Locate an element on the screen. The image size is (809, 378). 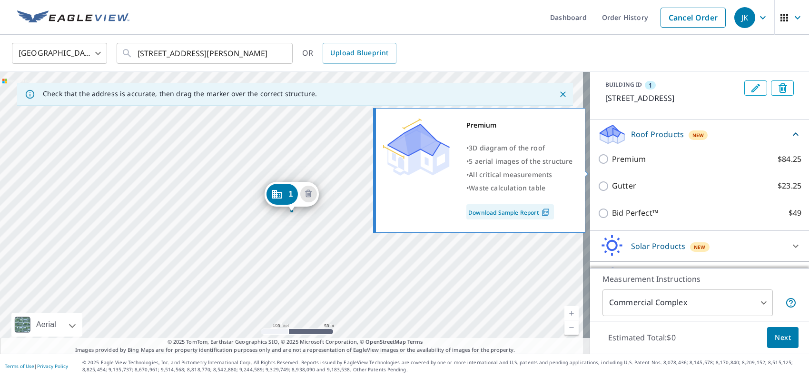
span: 5 aerial images of the structure is located at coordinates (520, 161).